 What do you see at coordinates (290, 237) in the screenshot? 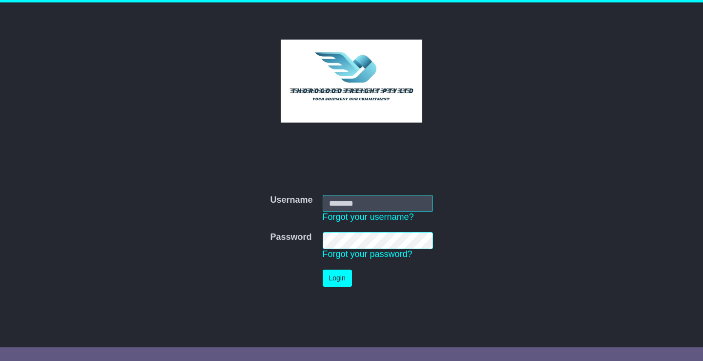
I see `label: Password` at bounding box center [290, 237].